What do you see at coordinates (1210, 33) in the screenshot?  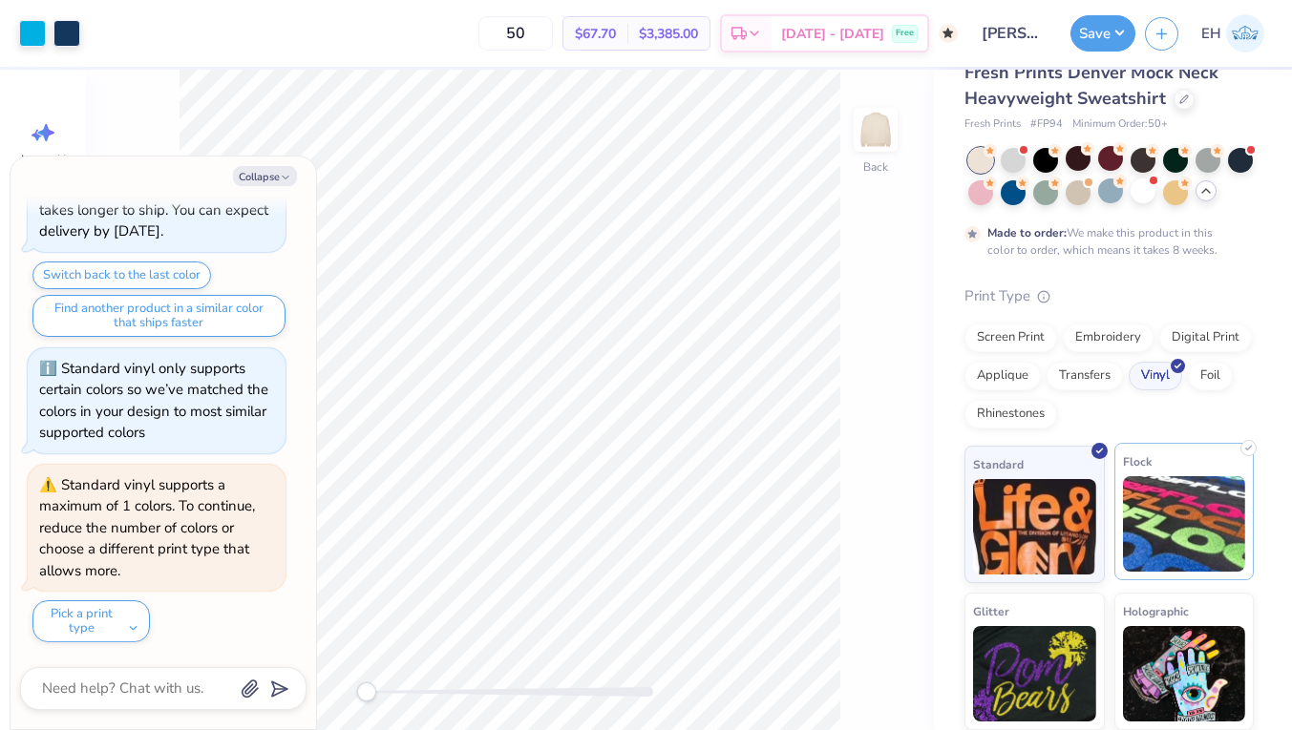 I see `span: EH` at bounding box center [1210, 33].